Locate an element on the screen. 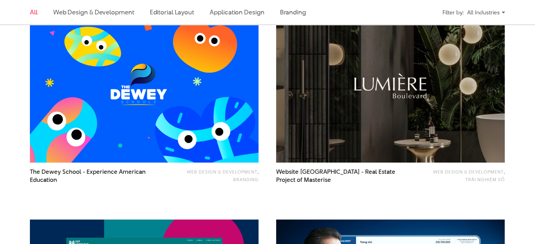 The width and height of the screenshot is (535, 244). a: The Dewey School - Experience AmericanEducation is located at coordinates (93, 176).